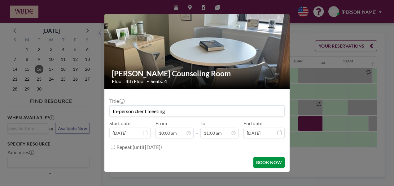 This screenshot has width=394, height=186. What do you see at coordinates (269, 163) in the screenshot?
I see `button: BOOK NOW` at bounding box center [269, 163].